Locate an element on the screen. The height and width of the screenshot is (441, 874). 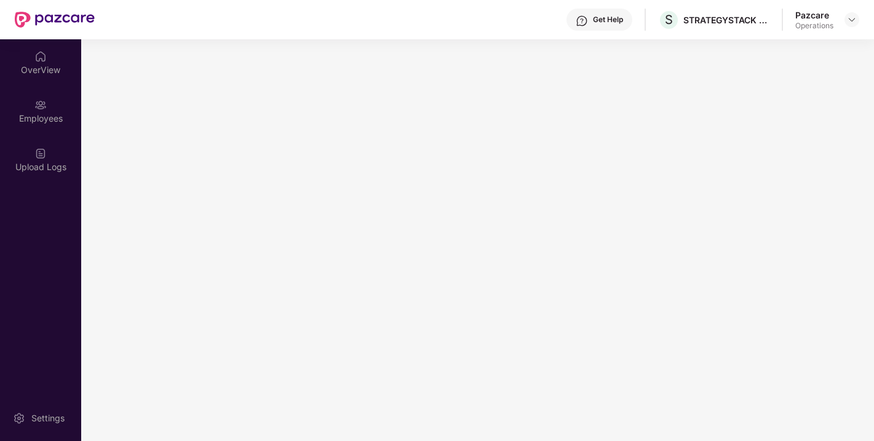
img: svg+xml;base64,PHN2ZyBpZD0iSGVscC0zMngzMiIgeG1sbnM9Imh0dHA6Ly93d3cudzMub3JnLzIwMDAvc3ZnIiB3aWR0aD... is located at coordinates (582, 21).